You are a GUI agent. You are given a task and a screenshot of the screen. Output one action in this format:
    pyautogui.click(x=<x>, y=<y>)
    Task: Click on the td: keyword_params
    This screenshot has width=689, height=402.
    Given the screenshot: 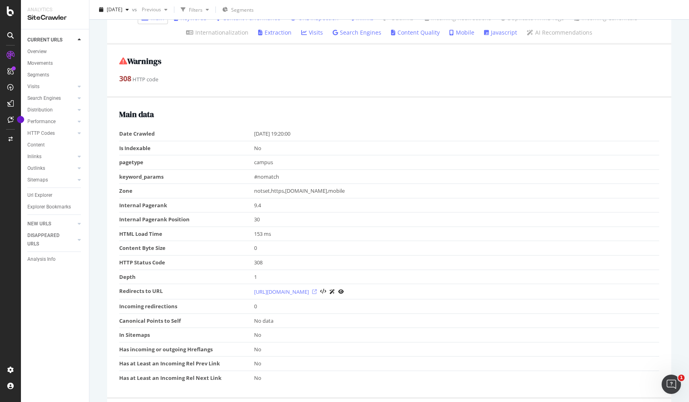 What is the action you would take?
    pyautogui.click(x=186, y=177)
    